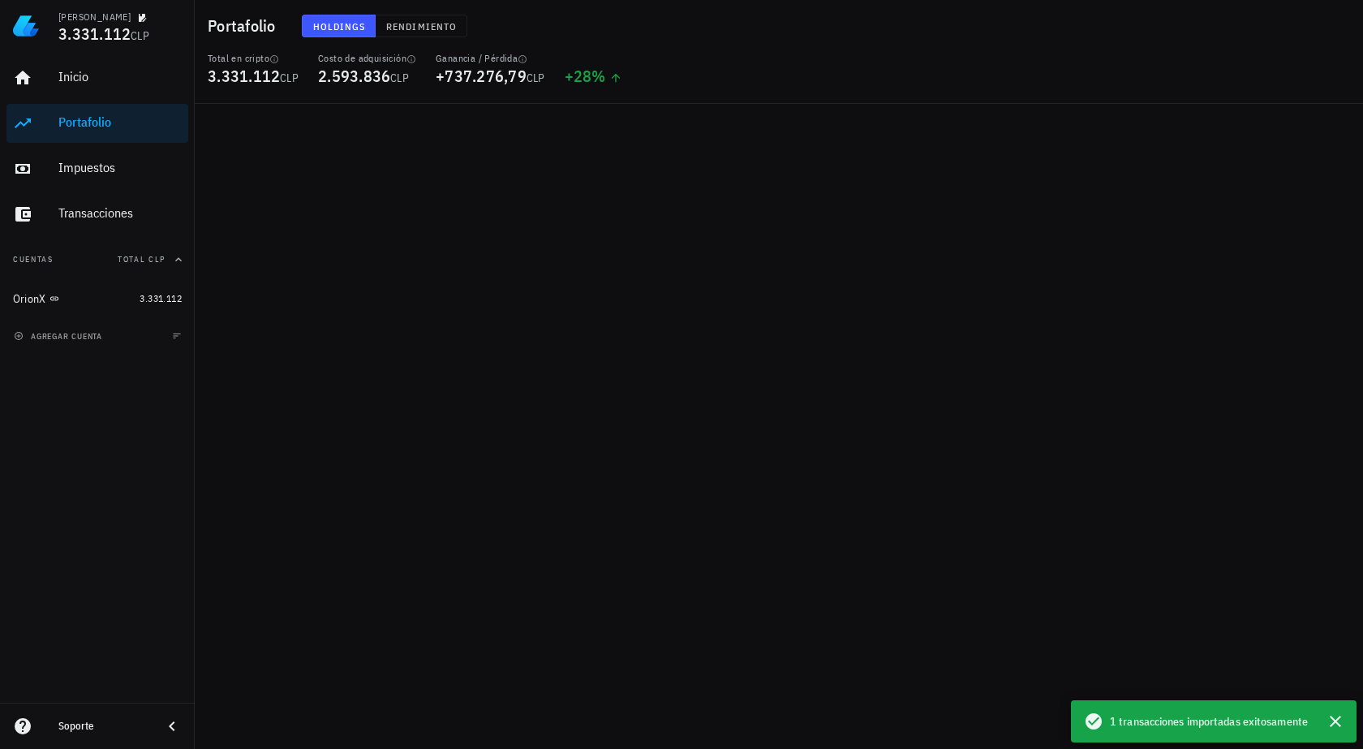 The image size is (1363, 749). Describe the element at coordinates (59, 336) in the screenshot. I see `button: agregar cuenta` at that location.